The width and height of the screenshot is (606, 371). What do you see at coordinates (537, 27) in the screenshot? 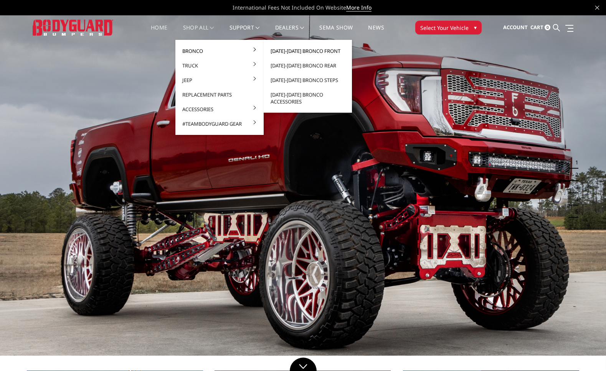
I see `span: Cart` at bounding box center [537, 27].